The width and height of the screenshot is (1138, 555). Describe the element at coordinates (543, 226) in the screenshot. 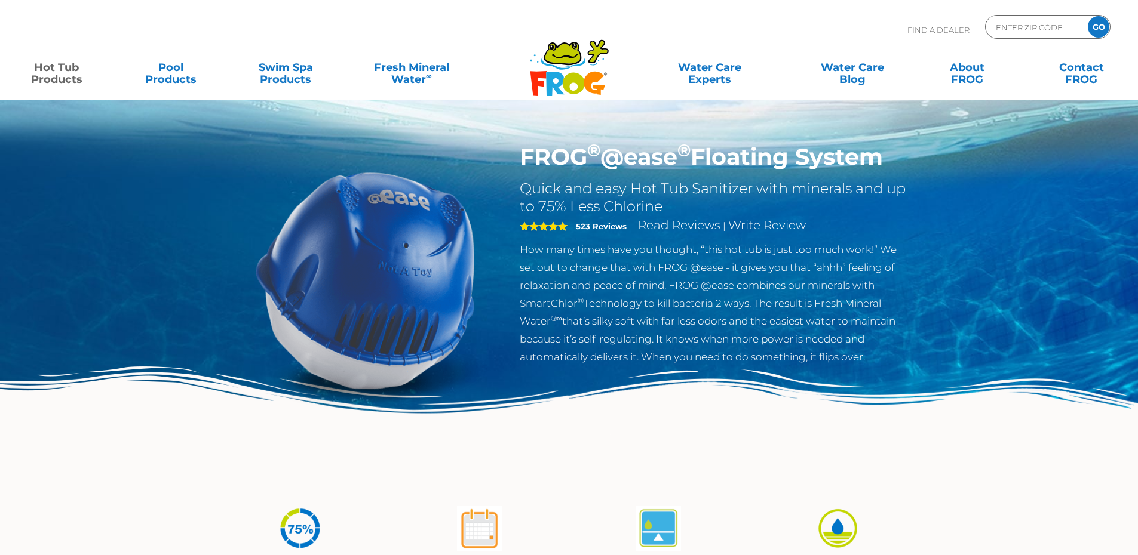

I see `span: 5` at that location.